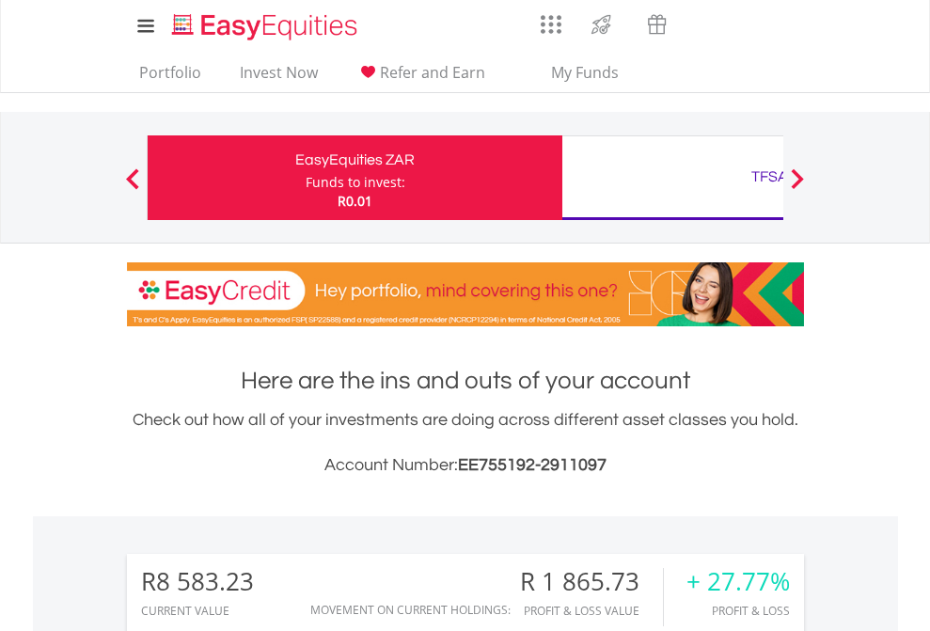  Describe the element at coordinates (420, 77) in the screenshot. I see `a: Refer and Earn` at that location.